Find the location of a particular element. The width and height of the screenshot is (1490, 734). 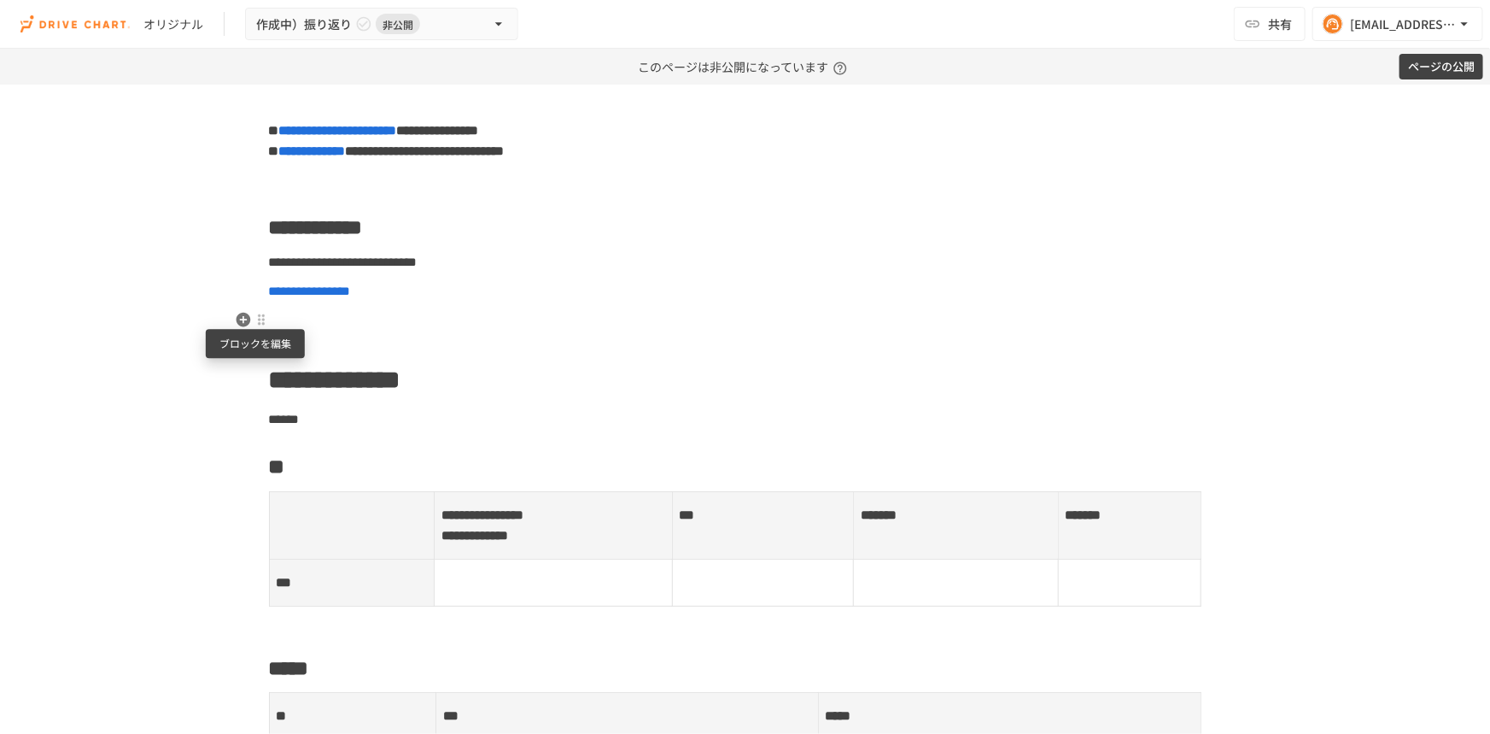

span: 非公開 is located at coordinates (398, 24).